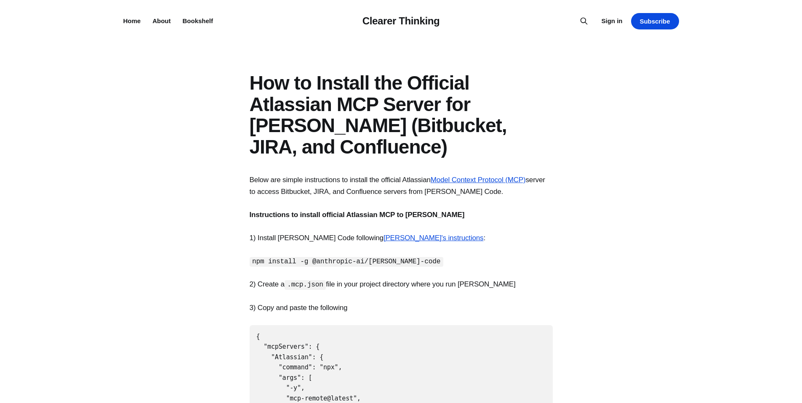  I want to click on a: Clearer Thinking, so click(401, 21).